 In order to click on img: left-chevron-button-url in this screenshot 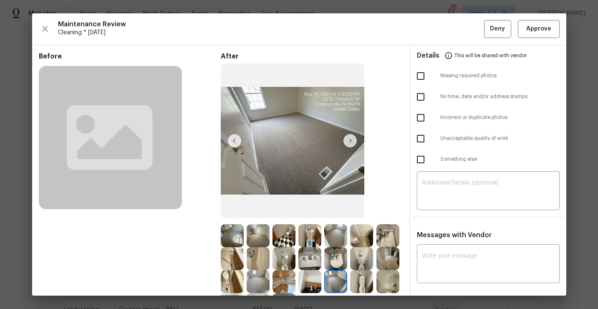, I will do `click(235, 141)`.